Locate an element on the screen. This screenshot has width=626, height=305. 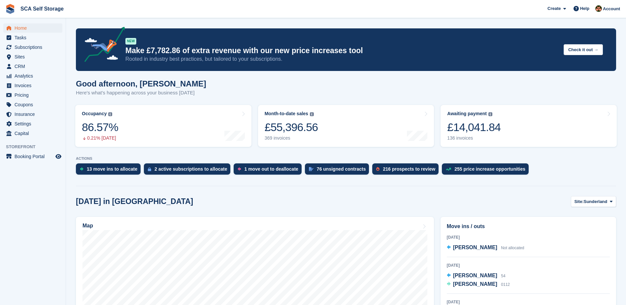
a: 76 unsigned contracts is located at coordinates (339, 171).